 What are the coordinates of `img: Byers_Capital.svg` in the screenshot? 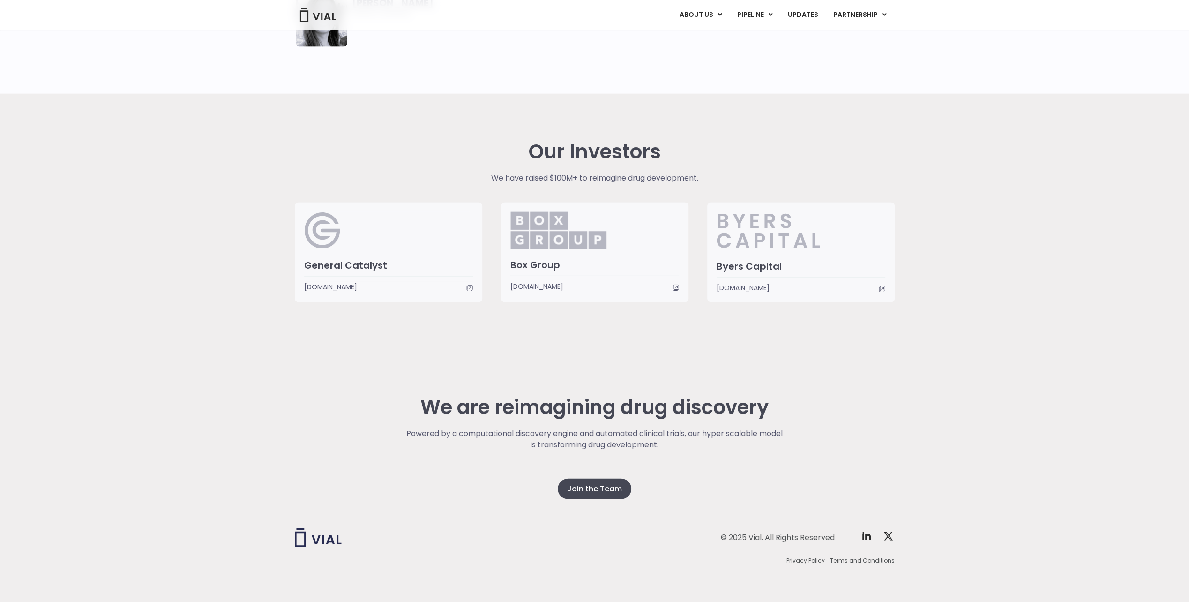 It's located at (787, 231).